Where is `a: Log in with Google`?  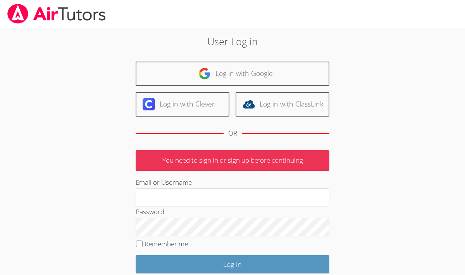
a: Log in with Google is located at coordinates (233, 74).